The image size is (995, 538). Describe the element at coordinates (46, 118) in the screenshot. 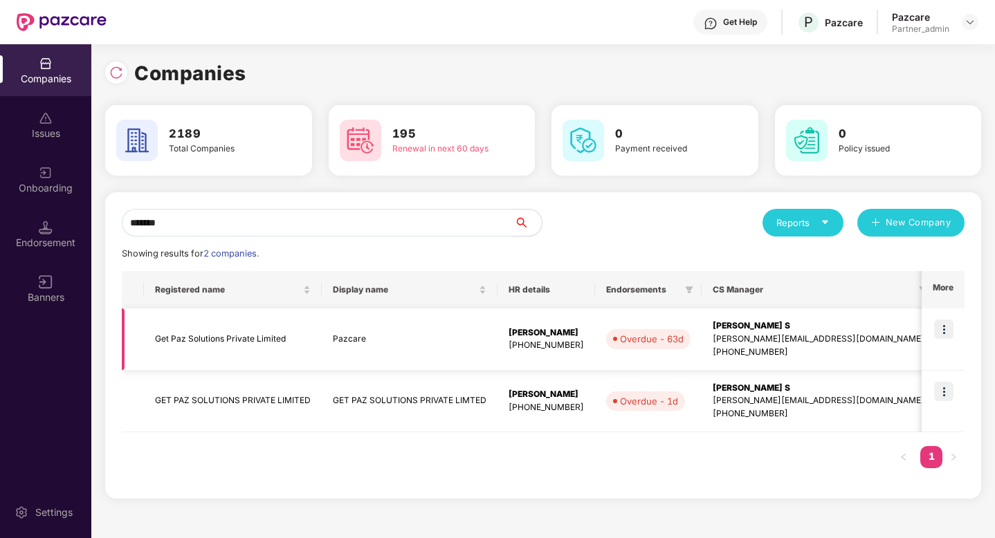

I see `img: svg+xml;base64,PHN2ZyBpZD0iSXNzdWVzX2Rpc2FibGVkIiB4bWxucz0iaHR0cDovL3d3dy53My5vcmcvMjAwMC9zdmciIH...` at that location.